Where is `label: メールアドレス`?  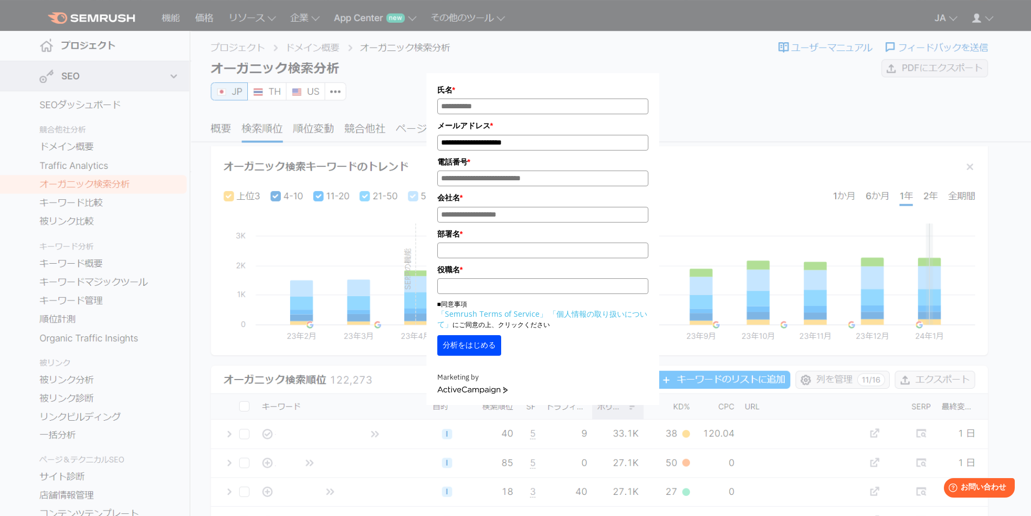 label: メールアドレス is located at coordinates (543, 126).